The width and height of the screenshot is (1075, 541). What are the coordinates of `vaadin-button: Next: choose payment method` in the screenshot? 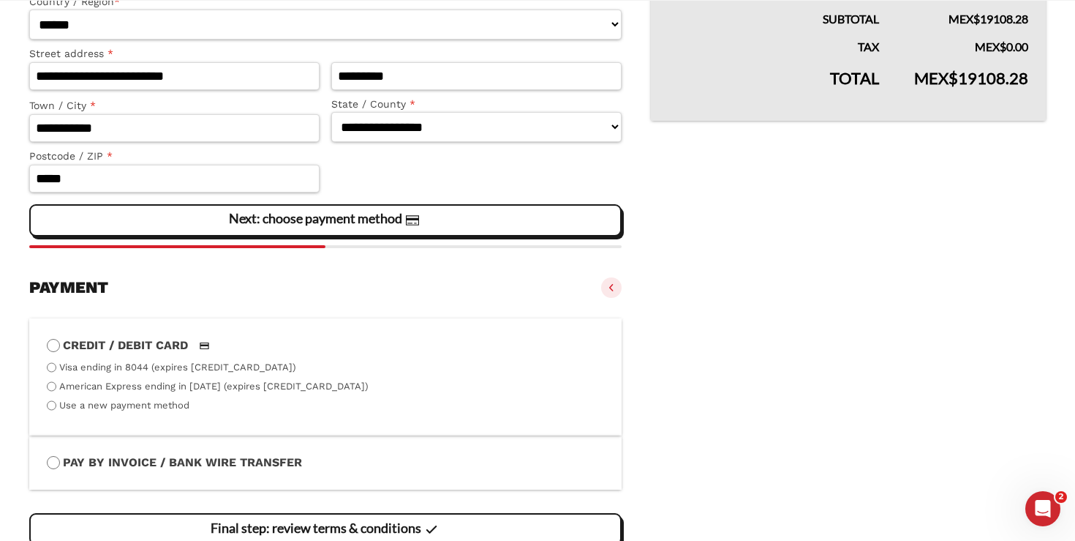 It's located at (326, 220).